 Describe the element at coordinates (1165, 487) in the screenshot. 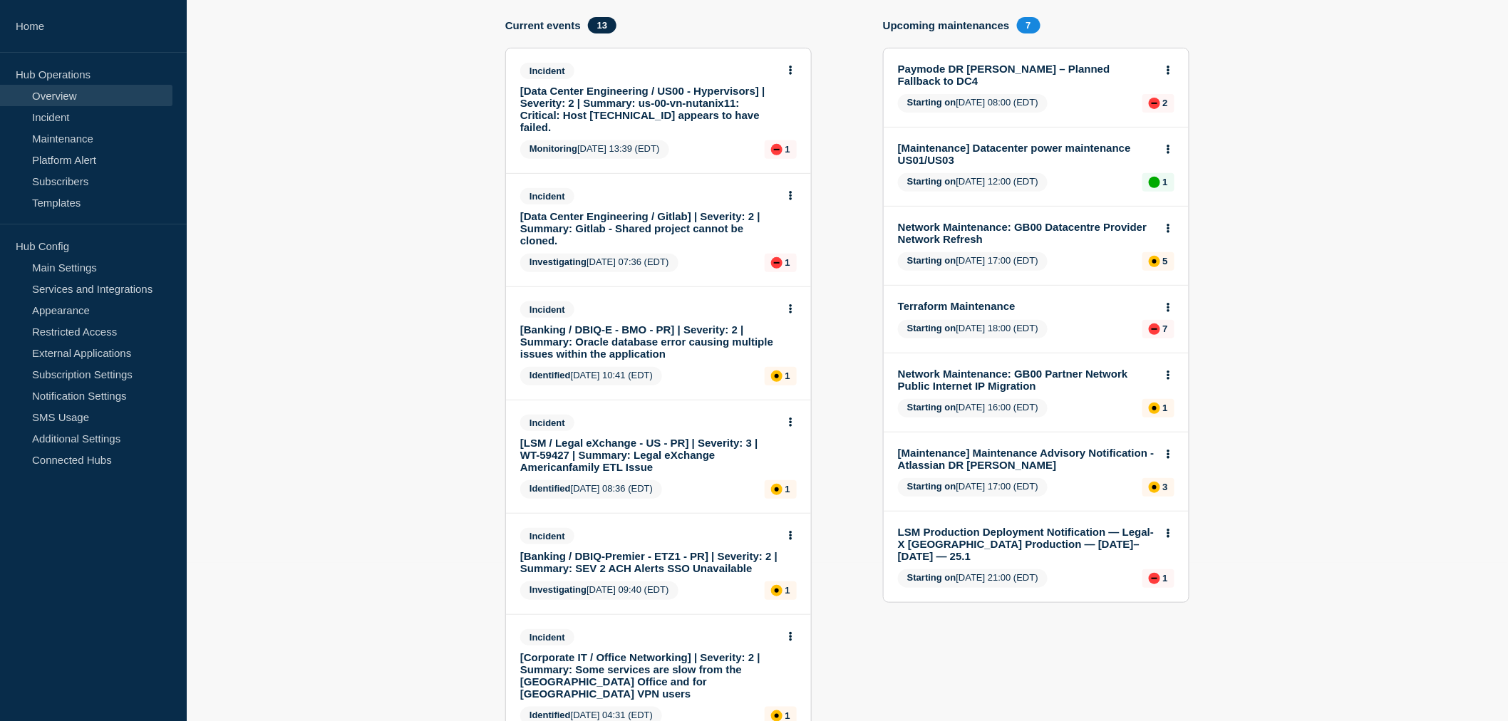

I see `p: 3` at that location.